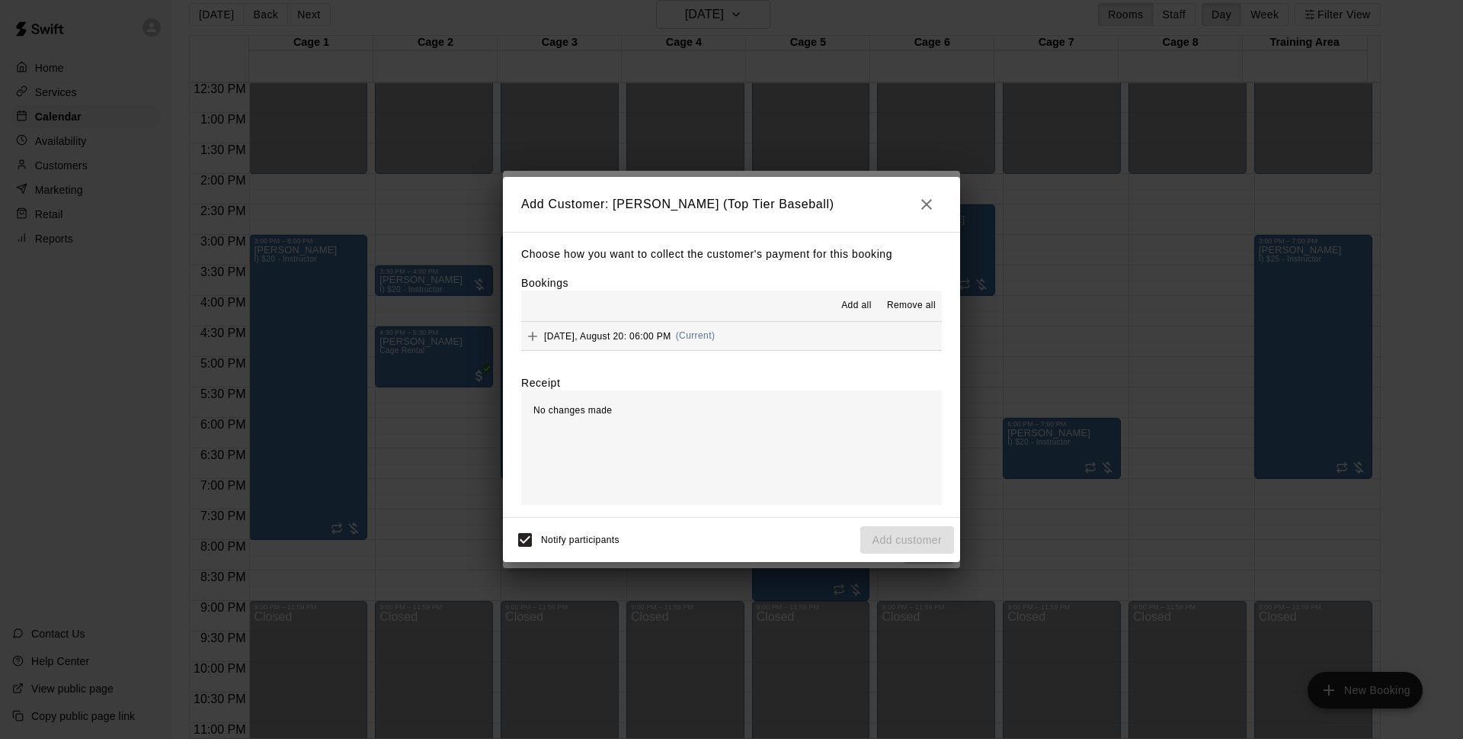 The image size is (1463, 739). Describe the element at coordinates (857, 306) in the screenshot. I see `button: Add all` at that location.